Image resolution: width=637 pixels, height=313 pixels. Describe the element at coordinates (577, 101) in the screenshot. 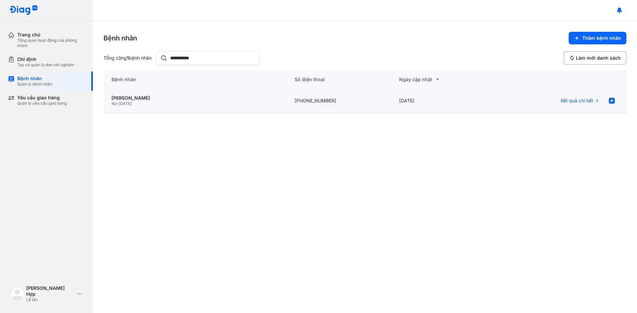

I see `span: Kết quả chi tiết` at that location.